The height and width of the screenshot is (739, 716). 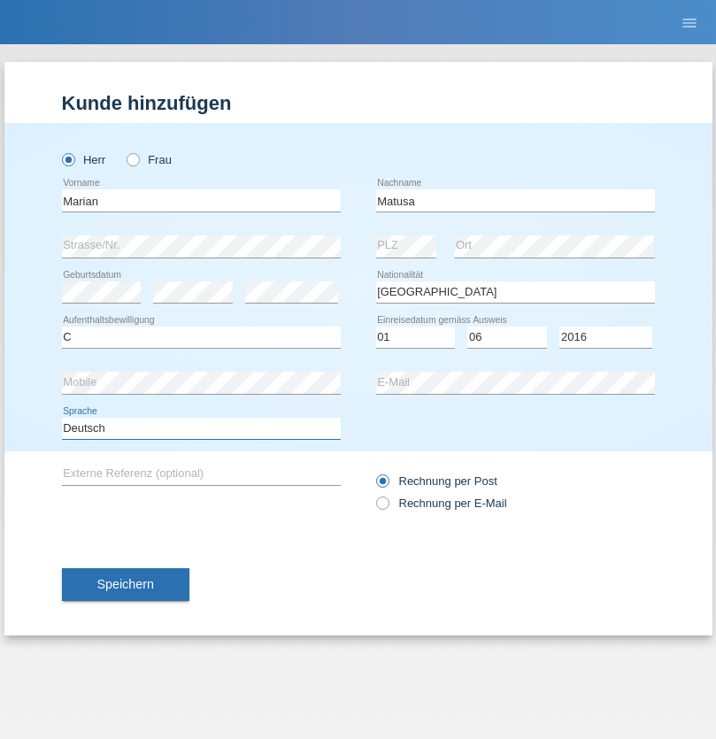 I want to click on input: Rechnung per Post, so click(x=381, y=485).